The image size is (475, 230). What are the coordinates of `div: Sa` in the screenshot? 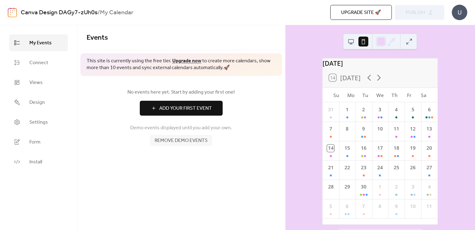 It's located at (424, 95).